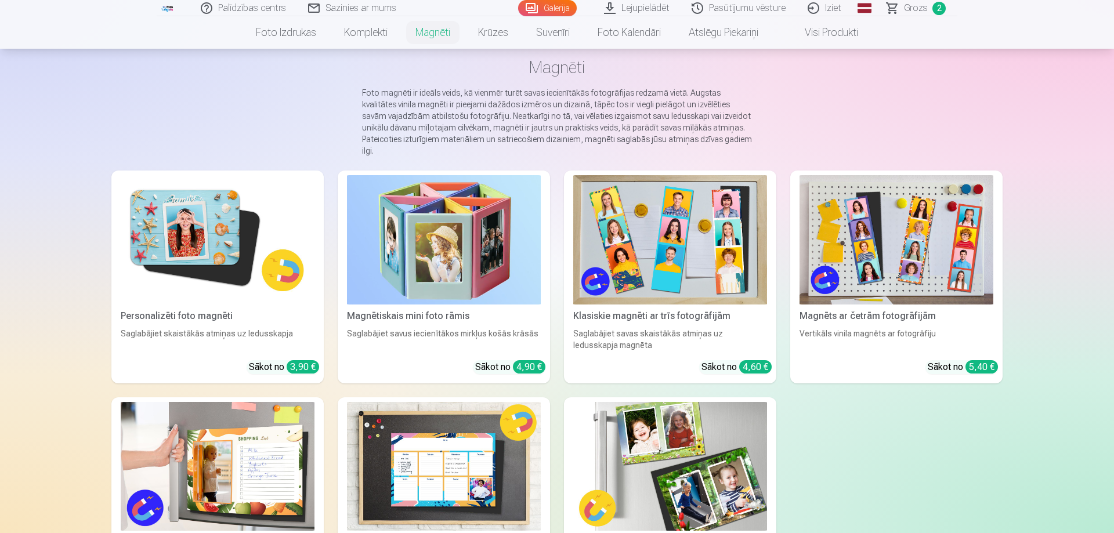 This screenshot has height=533, width=1114. Describe the element at coordinates (444, 339) in the screenshot. I see `div: Saglabājiet savus iecienītākos mirkļus košās krāsās` at that location.